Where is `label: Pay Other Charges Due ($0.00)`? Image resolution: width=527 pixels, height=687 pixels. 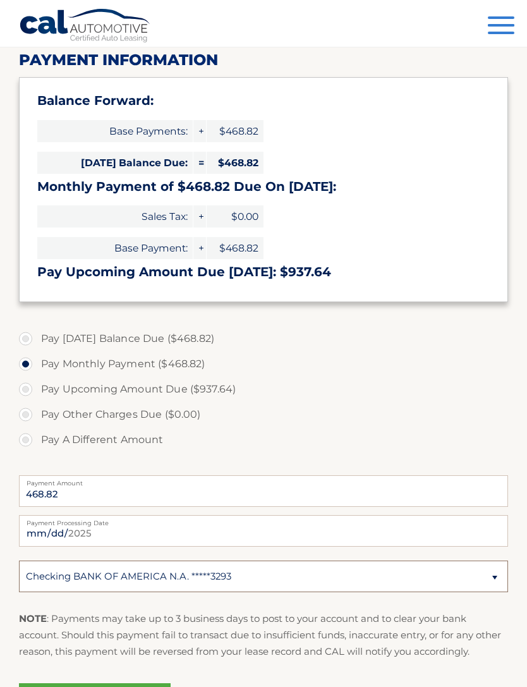 label: Pay Other Charges Due ($0.00) is located at coordinates (264, 415).